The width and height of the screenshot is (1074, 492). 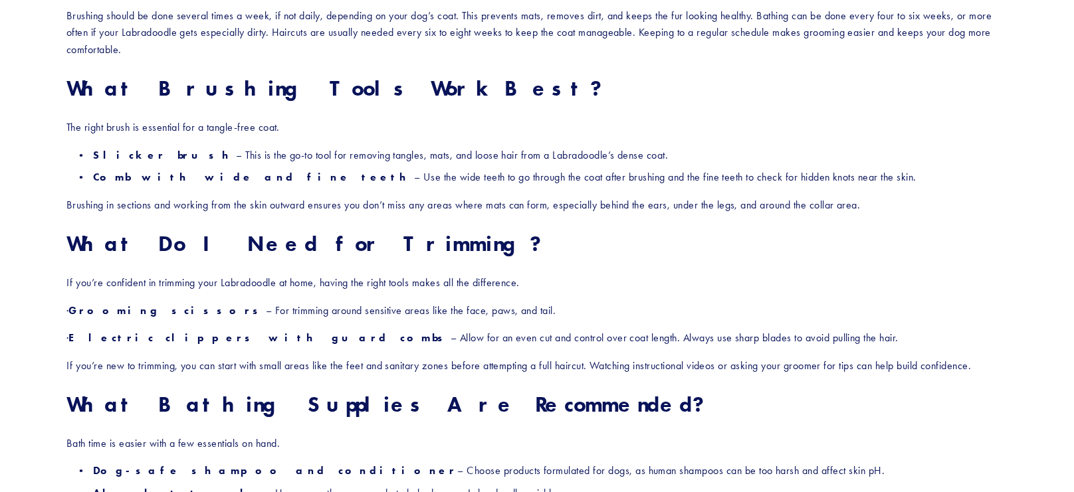 What do you see at coordinates (537, 366) in the screenshot?
I see `p: If you’re new to trimming, you can start with small areas like the feet and sanitary zones before...` at bounding box center [537, 366].